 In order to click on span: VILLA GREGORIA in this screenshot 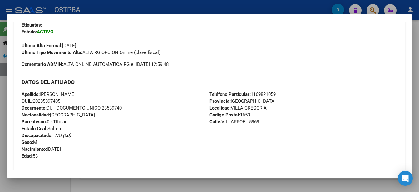, I will do `click(238, 108)`.